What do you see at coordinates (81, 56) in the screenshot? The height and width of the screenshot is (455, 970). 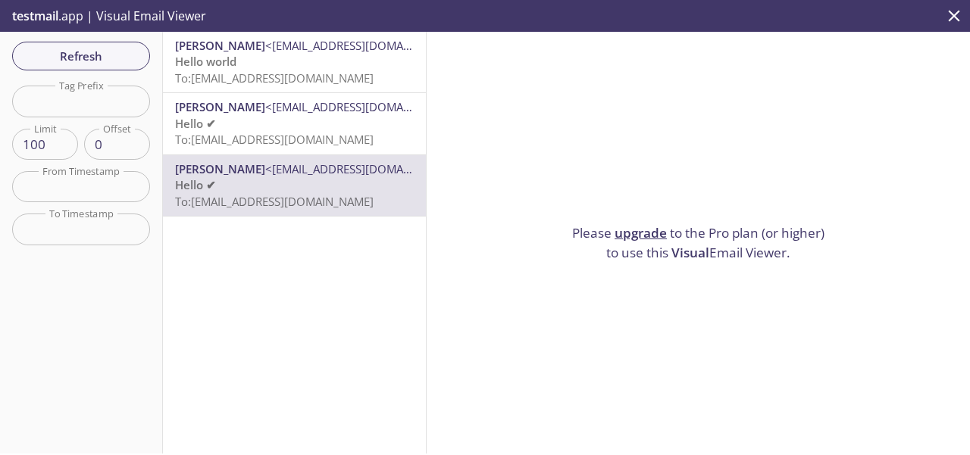 I see `button: Refresh` at bounding box center [81, 56].